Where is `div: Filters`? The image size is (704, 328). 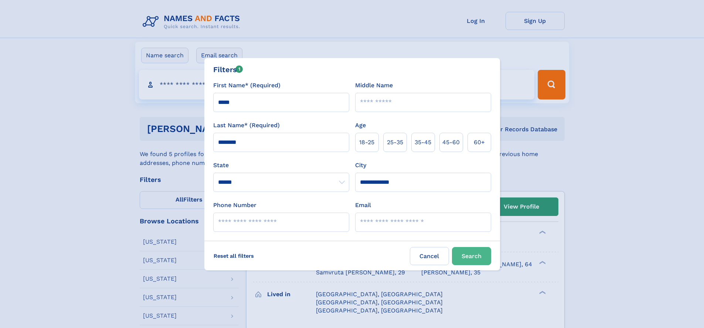 div: Filters is located at coordinates (228, 69).